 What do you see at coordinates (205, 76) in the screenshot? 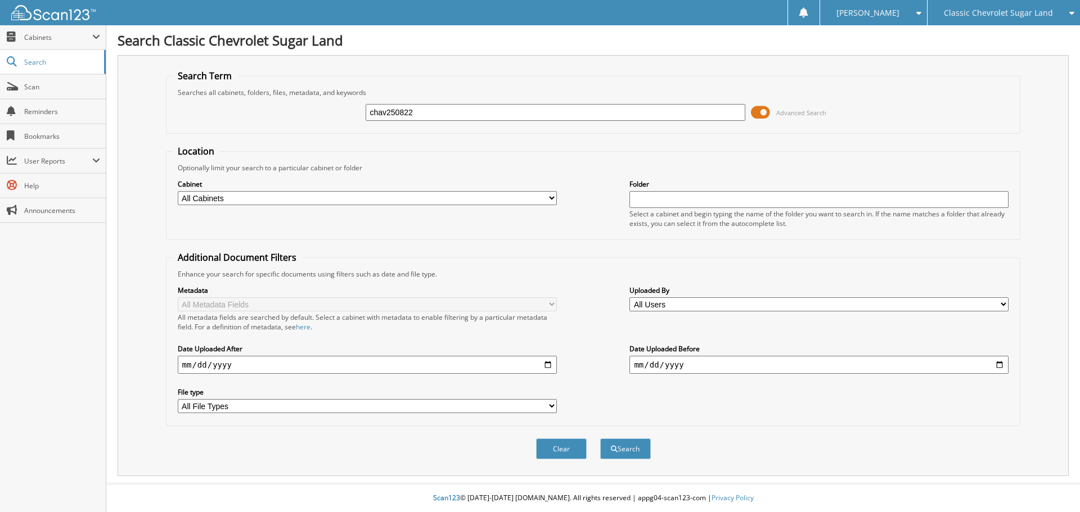
I see `legend: Search Term` at bounding box center [205, 76].